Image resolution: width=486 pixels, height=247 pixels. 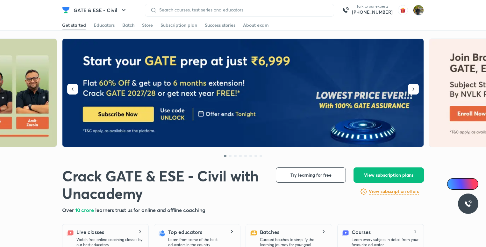 What do you see at coordinates (69, 210) in the screenshot?
I see `span: Over` at bounding box center [69, 210].